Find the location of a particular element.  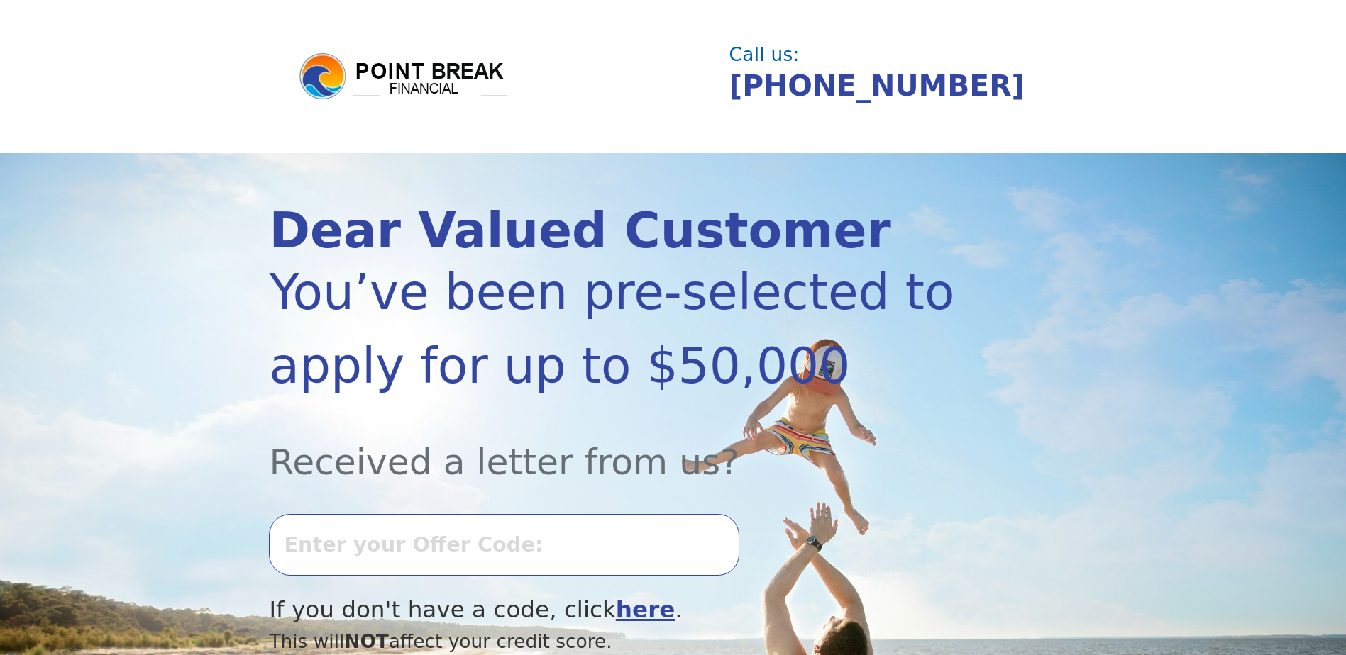

span: NOT is located at coordinates (366, 641).